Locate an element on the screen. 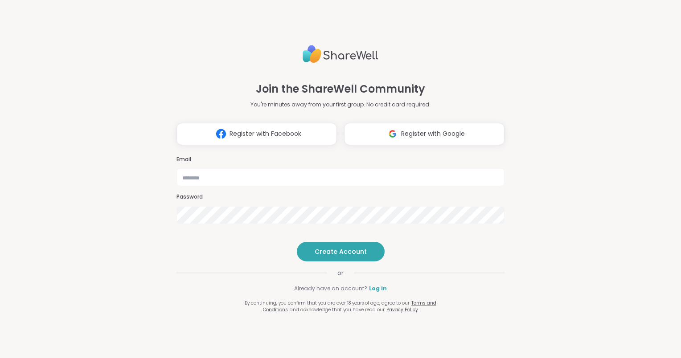 Image resolution: width=681 pixels, height=358 pixels. span: By continuing, you confirm that you are over 18 years of age, agree to our is located at coordinates (327, 303).